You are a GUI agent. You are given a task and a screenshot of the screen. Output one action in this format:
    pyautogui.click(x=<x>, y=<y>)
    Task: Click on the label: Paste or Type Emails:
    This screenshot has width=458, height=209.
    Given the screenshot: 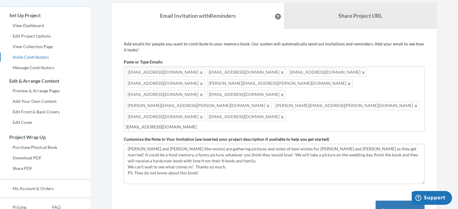 What is the action you would take?
    pyautogui.click(x=143, y=62)
    